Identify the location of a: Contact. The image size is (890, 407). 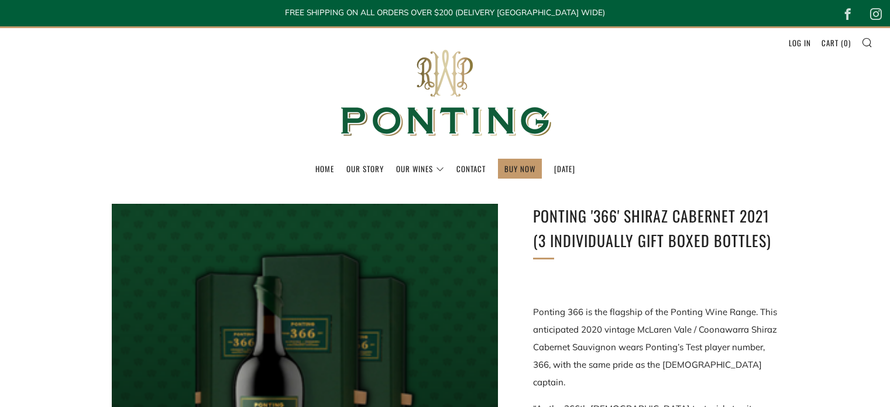
(471, 169).